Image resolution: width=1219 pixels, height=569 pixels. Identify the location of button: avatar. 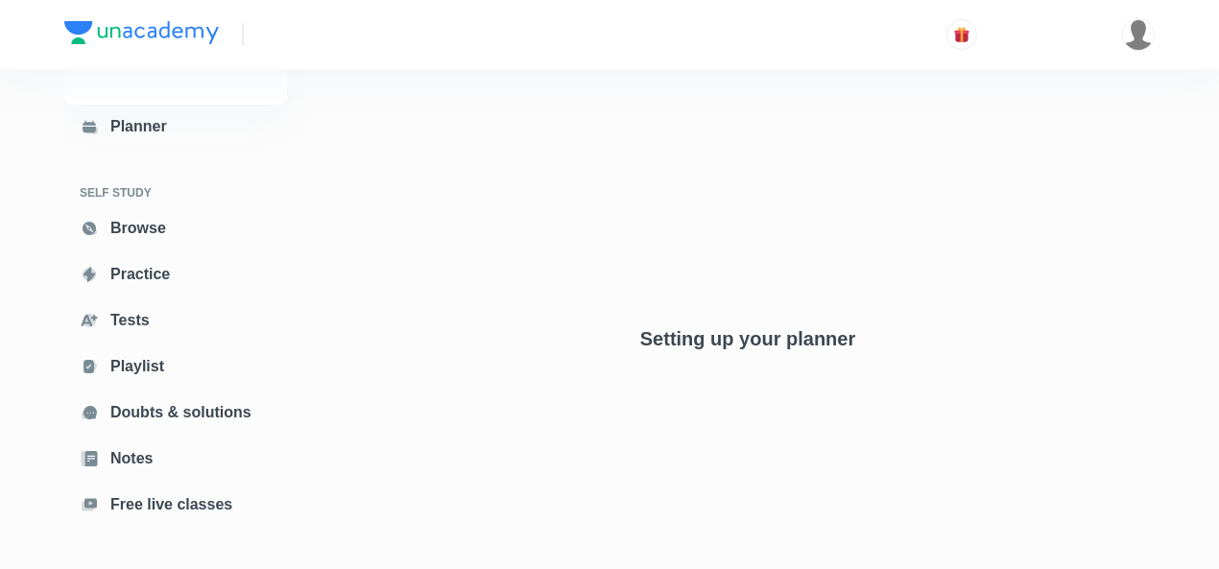
(962, 35).